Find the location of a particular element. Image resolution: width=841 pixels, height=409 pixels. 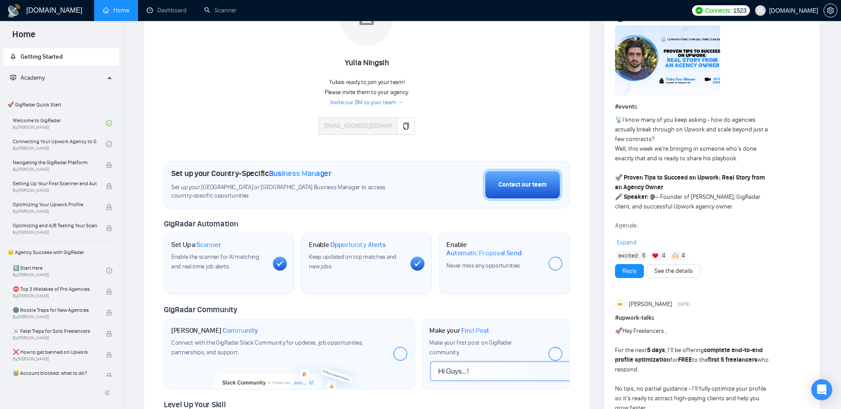

strong: Proven Tips to Succeed on Upwork: Real Story from an Agency Owner is located at coordinates (690, 182).